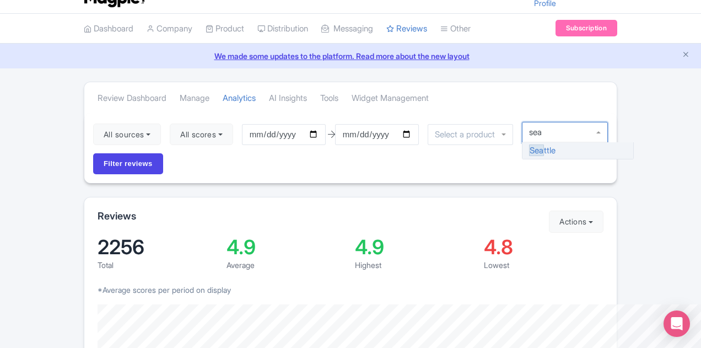  Describe the element at coordinates (544, 265) in the screenshot. I see `div: Lowest` at that location.